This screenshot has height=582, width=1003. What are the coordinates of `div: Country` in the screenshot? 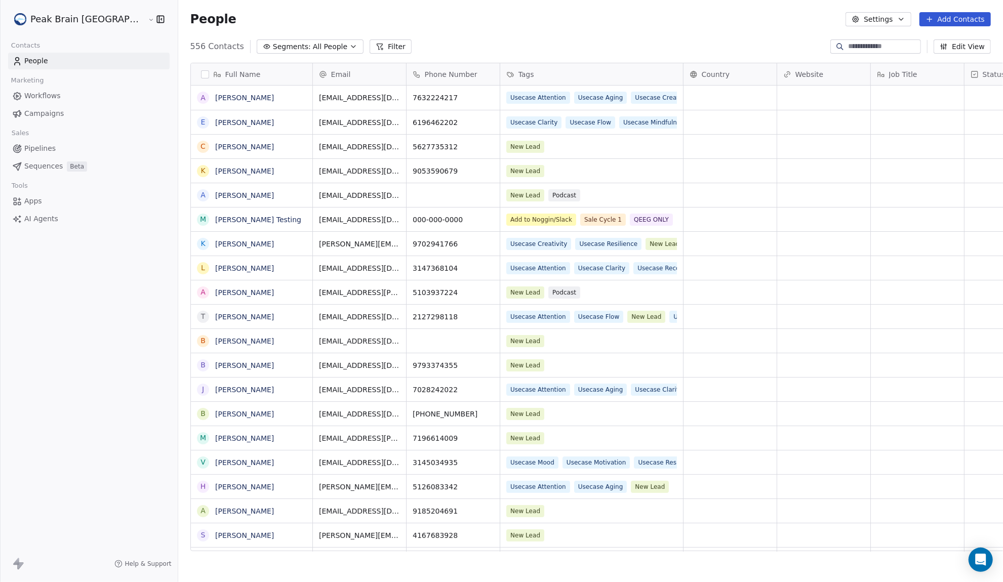 It's located at (730, 74).